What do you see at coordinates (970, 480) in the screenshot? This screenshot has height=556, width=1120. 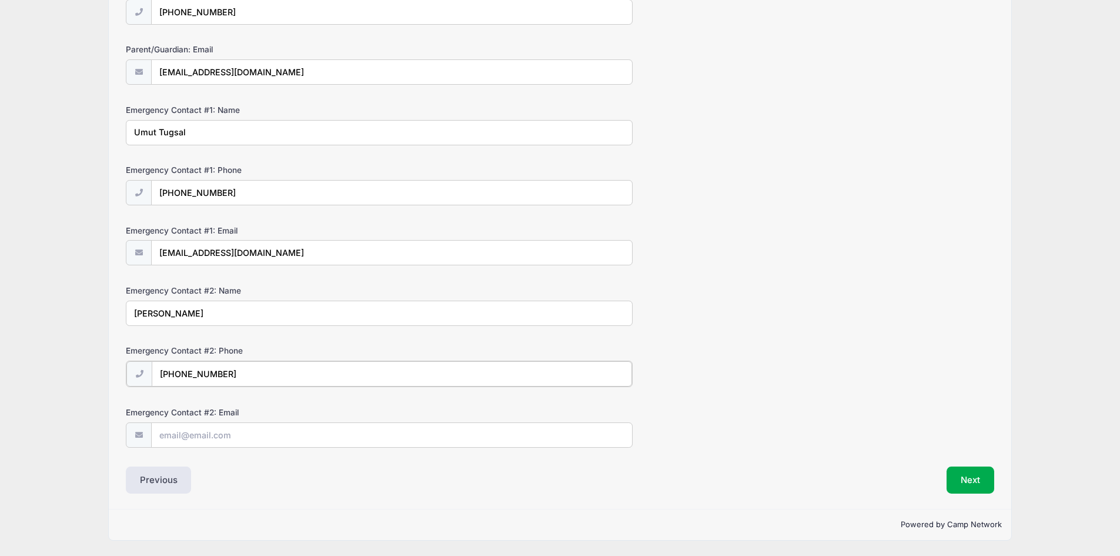 I see `button: Next` at bounding box center [970, 480].